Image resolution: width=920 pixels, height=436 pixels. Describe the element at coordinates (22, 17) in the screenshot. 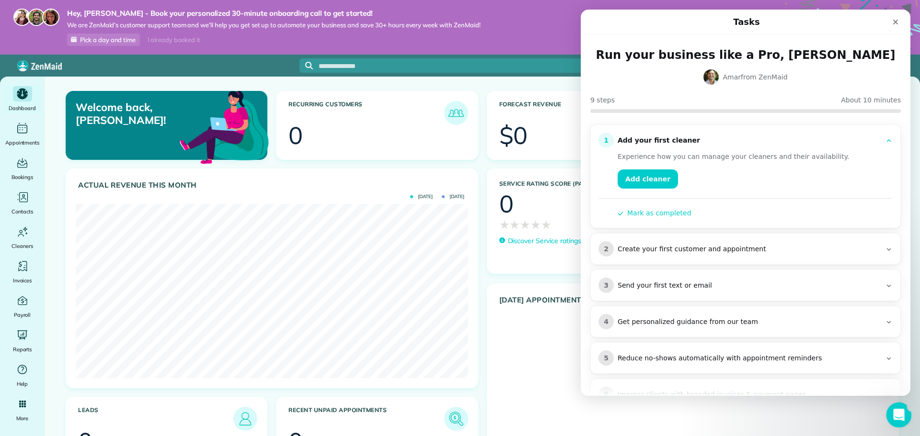

I see `img: maria-72a9807cf96188c08ef61303f053569d2e2a8a1cde33d635c8a3ac13582a053d.jpg` at that location.